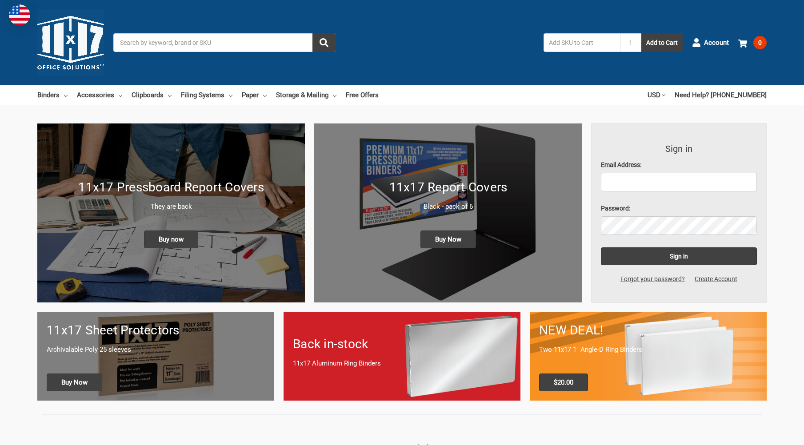 This screenshot has width=804, height=445. What do you see at coordinates (100, 95) in the screenshot?
I see `a: Accessories` at bounding box center [100, 95].